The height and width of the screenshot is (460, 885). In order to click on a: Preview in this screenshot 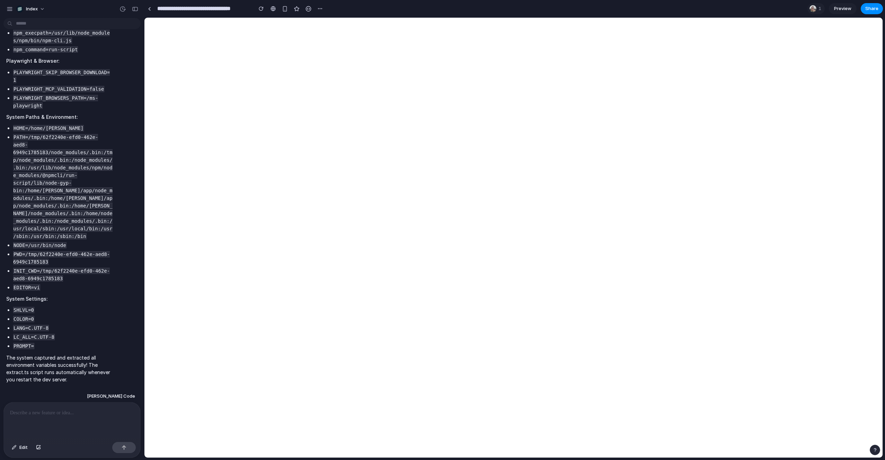, I will do `click(842, 9)`.